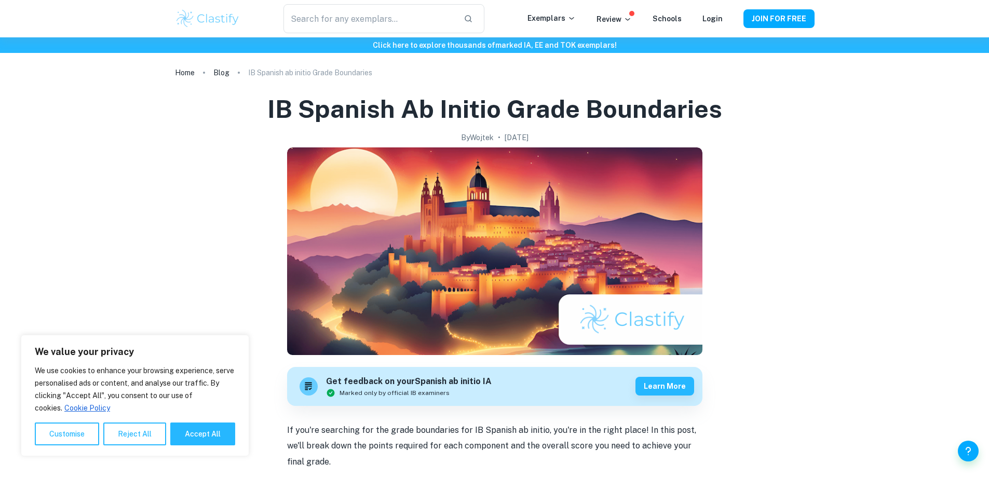  What do you see at coordinates (712, 19) in the screenshot?
I see `a: Login` at bounding box center [712, 19].